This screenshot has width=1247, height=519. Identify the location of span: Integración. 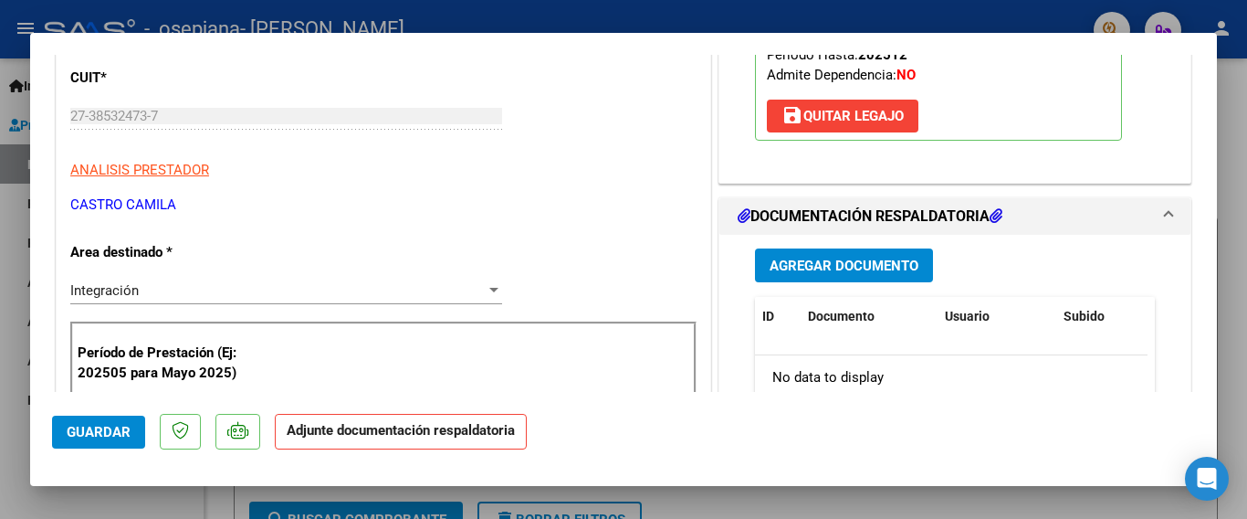
(104, 290).